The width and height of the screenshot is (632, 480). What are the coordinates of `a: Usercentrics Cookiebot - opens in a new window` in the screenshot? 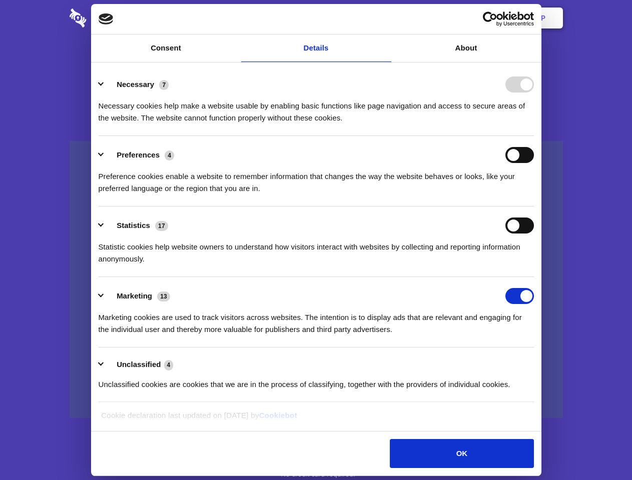 It's located at (490, 19).